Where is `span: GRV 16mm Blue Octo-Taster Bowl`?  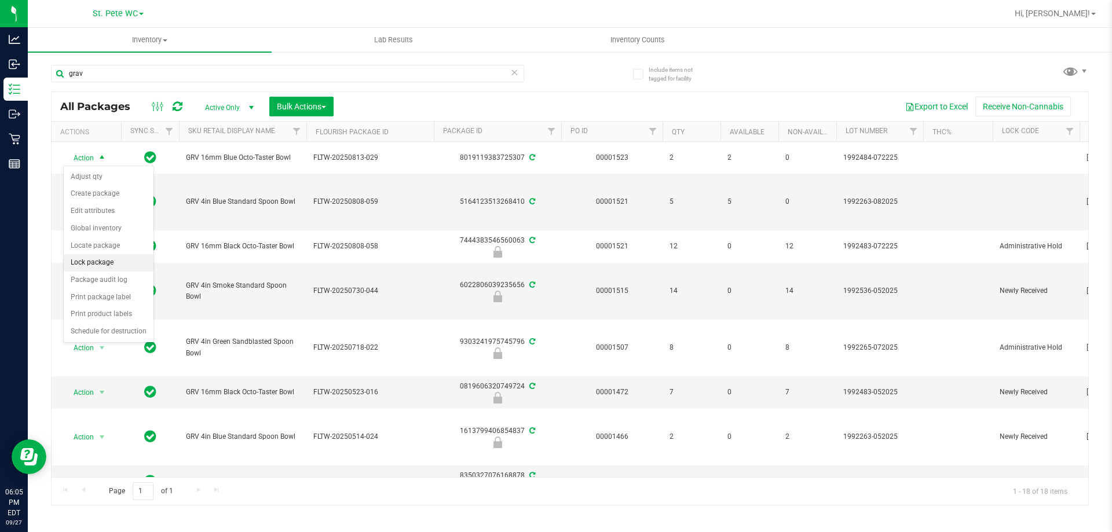
span: GRV 16mm Blue Octo-Taster Bowl is located at coordinates (243, 158).